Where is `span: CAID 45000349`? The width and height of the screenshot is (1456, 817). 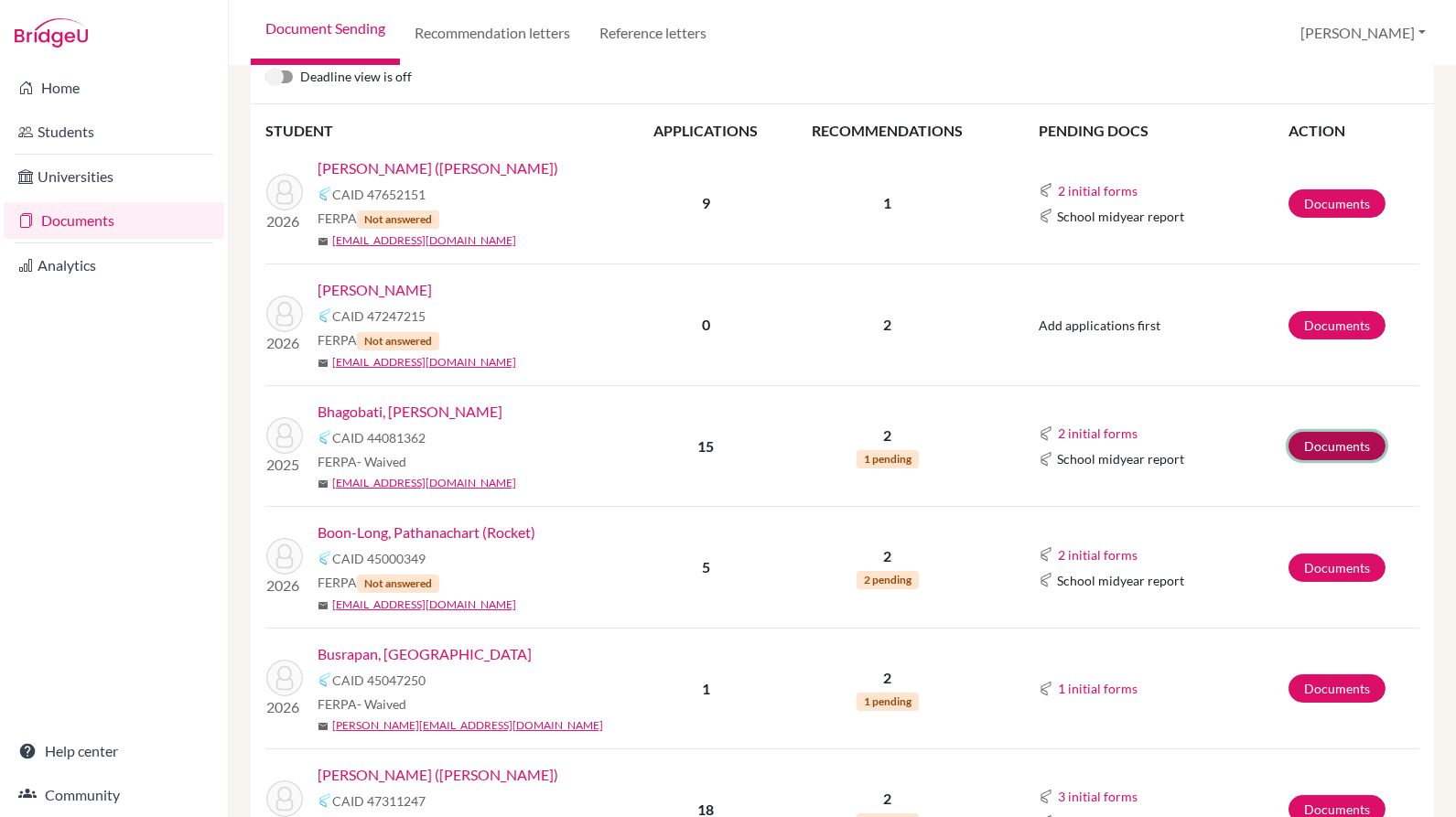 span: CAID 45000349 is located at coordinates (379, 558).